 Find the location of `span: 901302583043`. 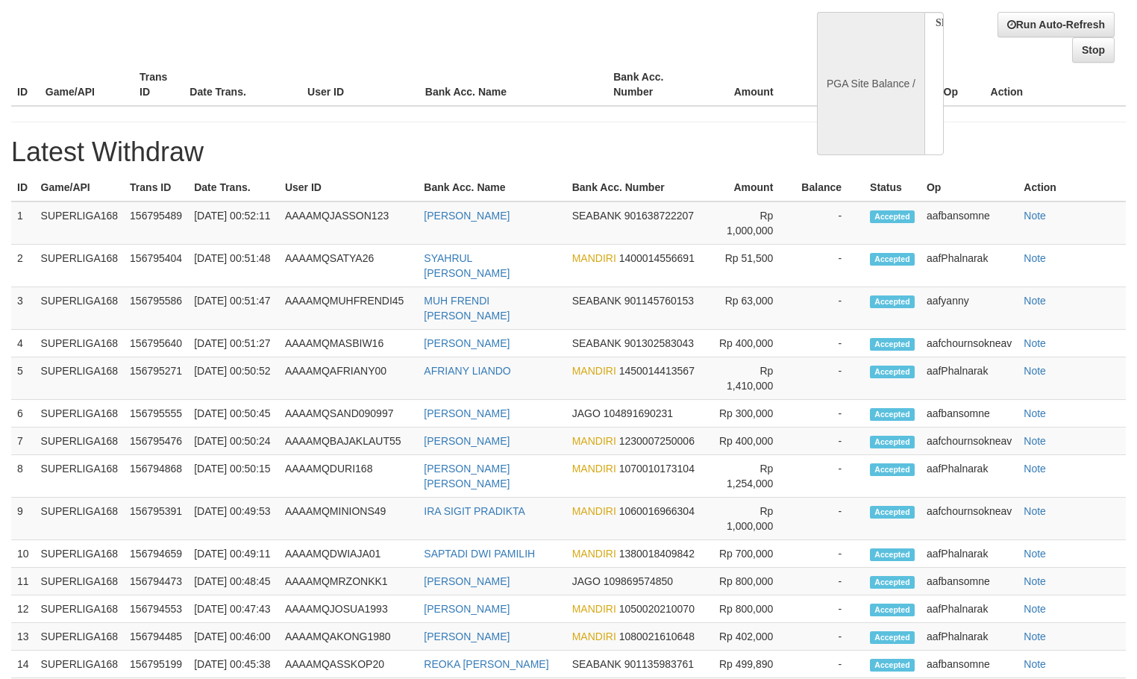

span: 901302583043 is located at coordinates (659, 343).